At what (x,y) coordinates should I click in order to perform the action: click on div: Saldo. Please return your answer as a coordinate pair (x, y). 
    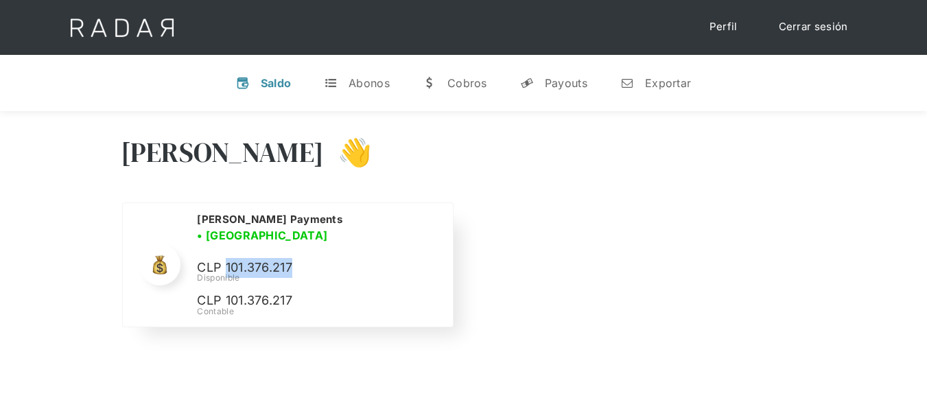
    Looking at the image, I should click on (276, 83).